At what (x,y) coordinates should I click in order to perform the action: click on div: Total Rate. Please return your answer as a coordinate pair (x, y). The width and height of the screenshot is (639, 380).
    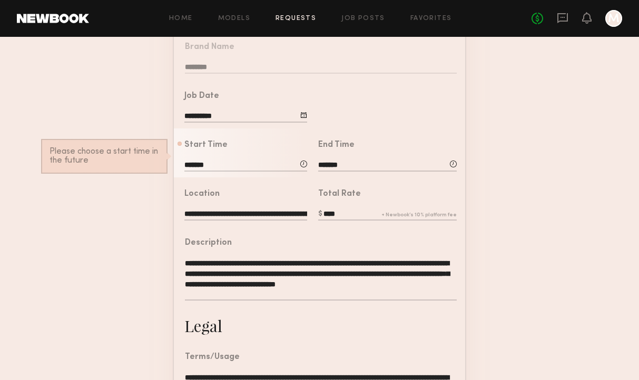
    Looking at the image, I should click on (339, 194).